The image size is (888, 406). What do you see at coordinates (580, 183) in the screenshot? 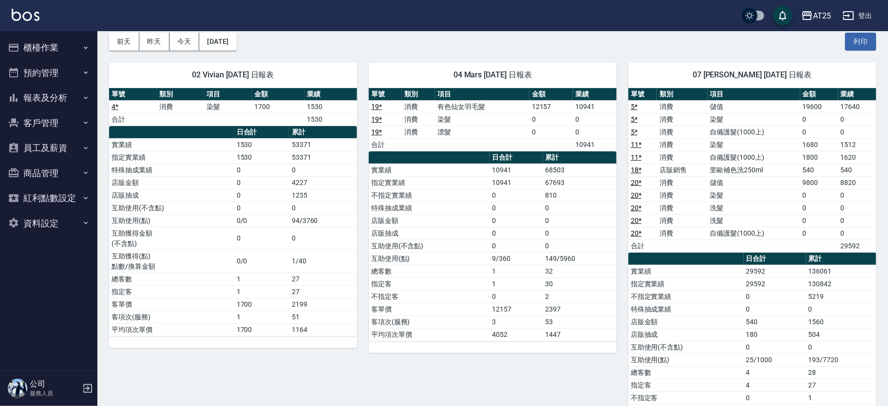
I see `td: 67693` at bounding box center [580, 183].